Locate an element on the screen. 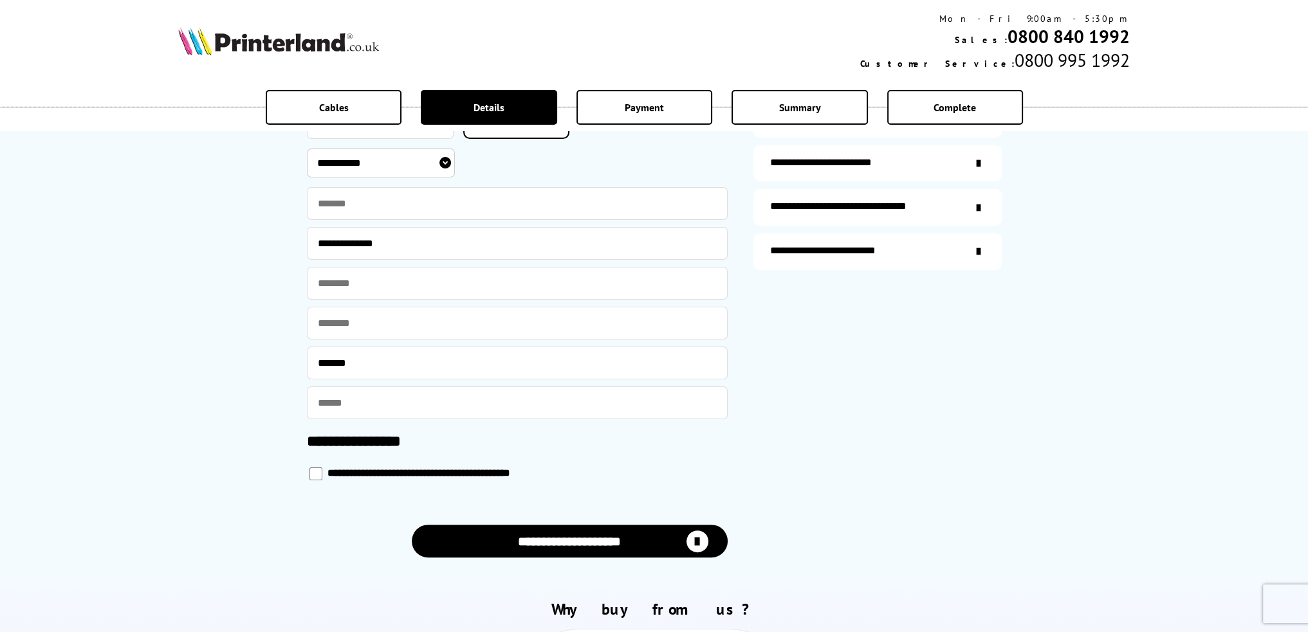 The height and width of the screenshot is (632, 1308). span: Cables is located at coordinates (334, 107).